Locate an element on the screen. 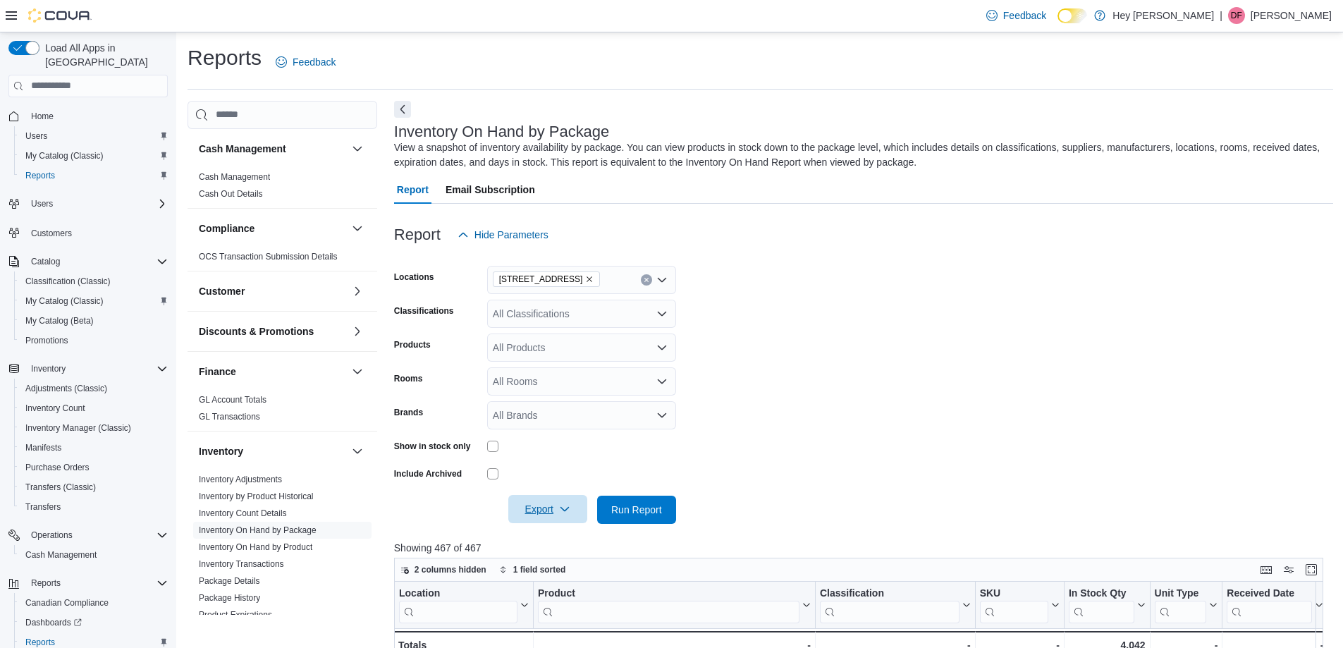 The width and height of the screenshot is (1343, 648). span: 15820 Stony Plain Road is located at coordinates (547, 279).